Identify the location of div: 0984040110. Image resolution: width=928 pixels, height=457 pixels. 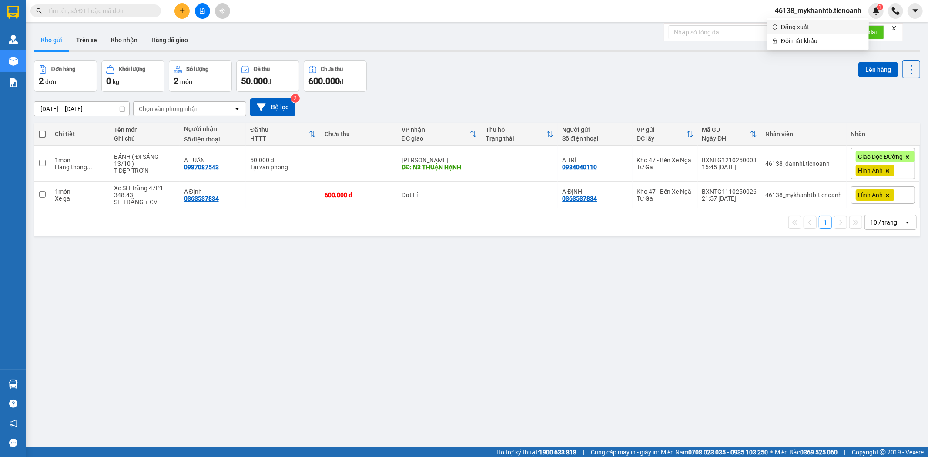
(579, 167).